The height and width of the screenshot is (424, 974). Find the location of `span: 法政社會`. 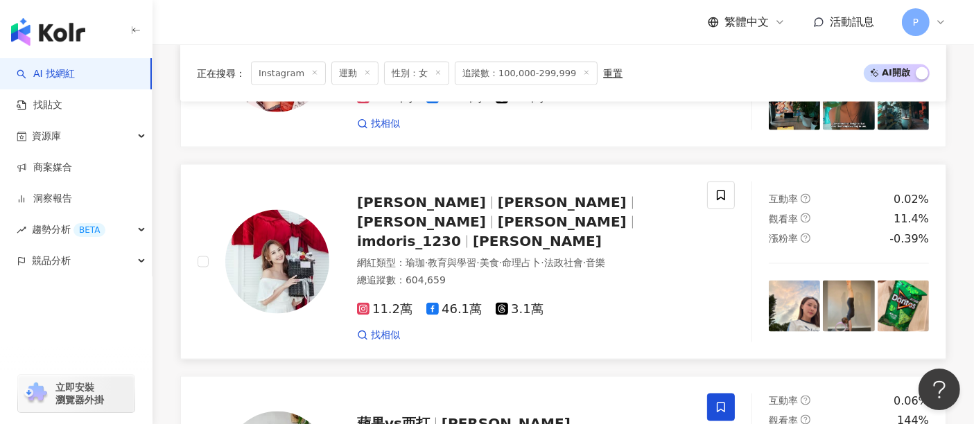

span: 法政社會 is located at coordinates (564, 263).